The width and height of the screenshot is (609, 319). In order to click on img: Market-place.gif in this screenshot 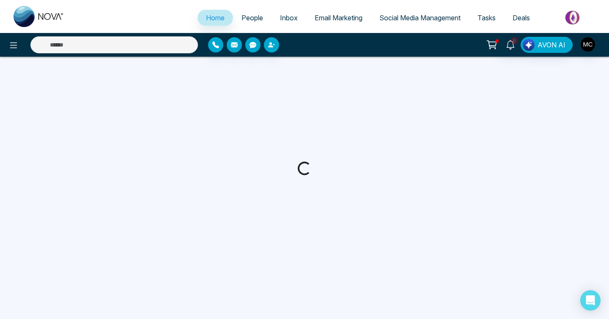, I will do `click(573, 17)`.